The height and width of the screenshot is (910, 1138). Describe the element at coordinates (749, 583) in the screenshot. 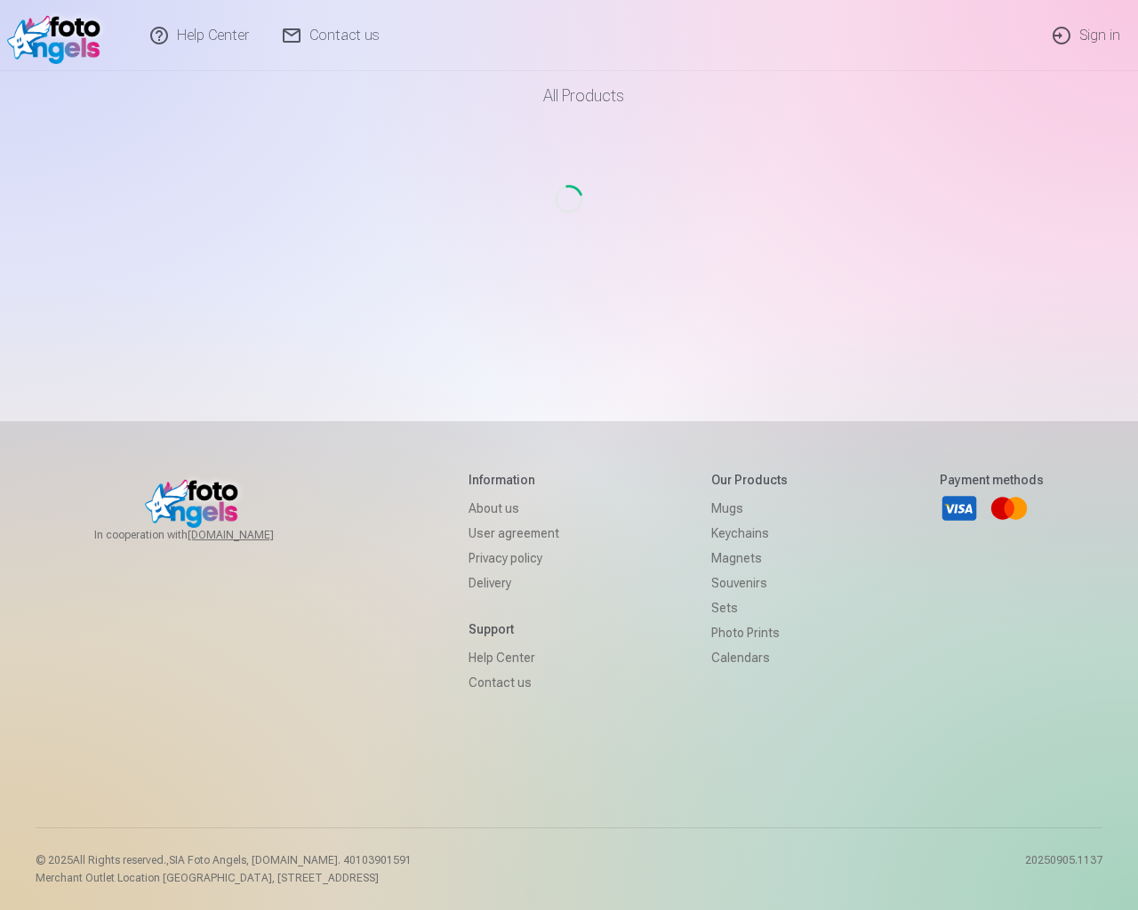

I see `a: Souvenirs` at that location.